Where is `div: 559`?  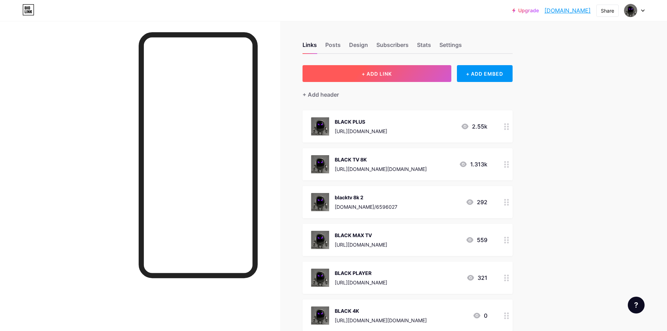
div: 559 is located at coordinates (476, 240).